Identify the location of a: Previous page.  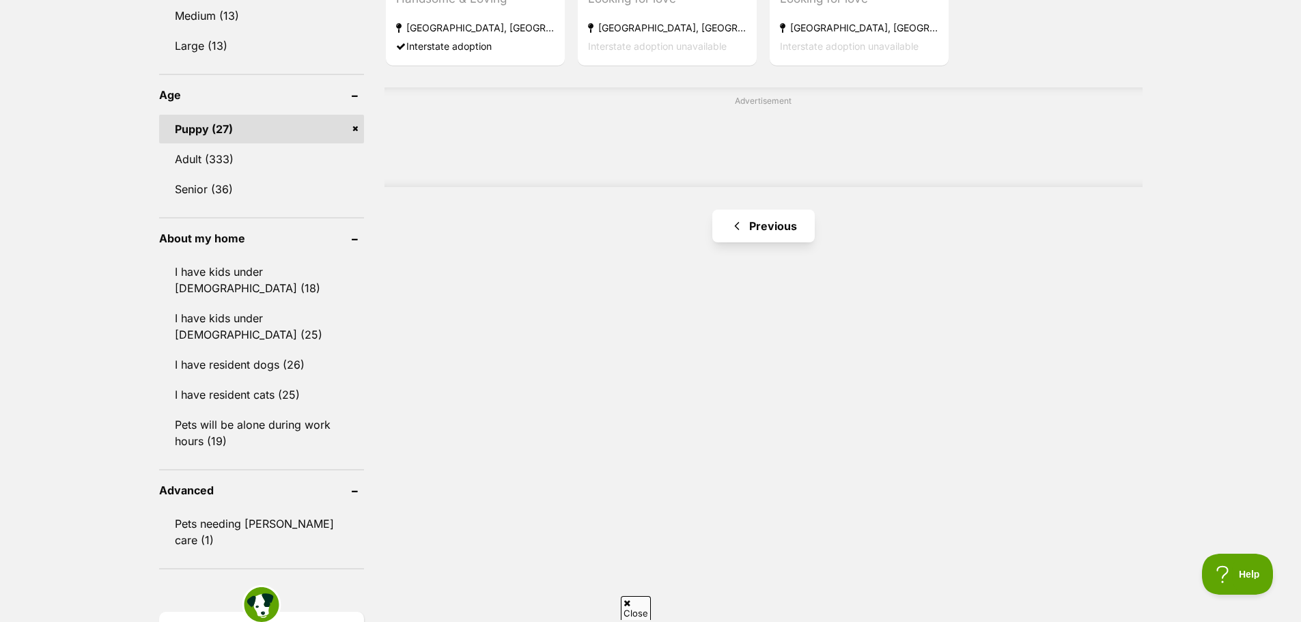
(764, 226).